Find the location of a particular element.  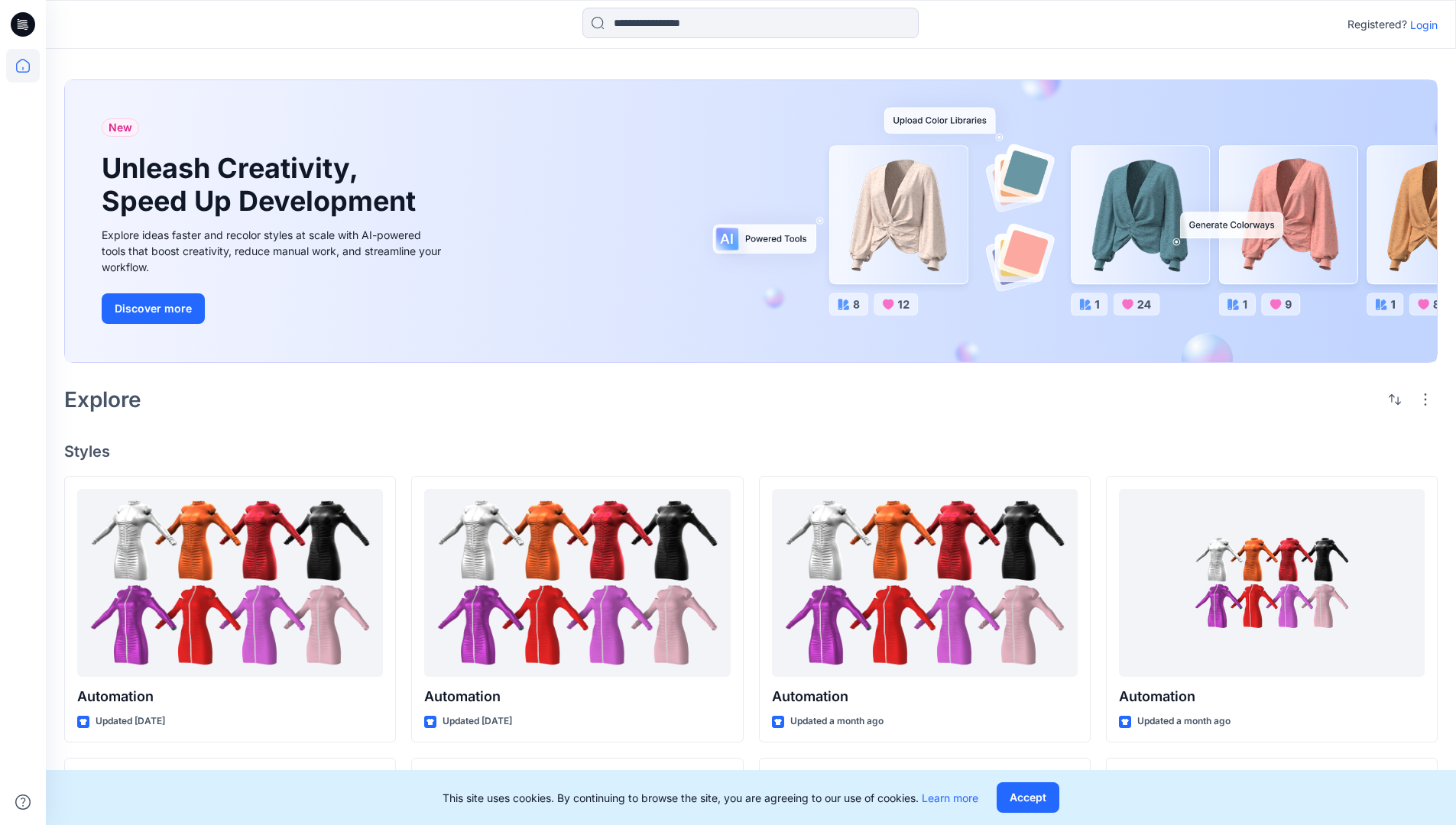

button: Discover more is located at coordinates (152, 309).